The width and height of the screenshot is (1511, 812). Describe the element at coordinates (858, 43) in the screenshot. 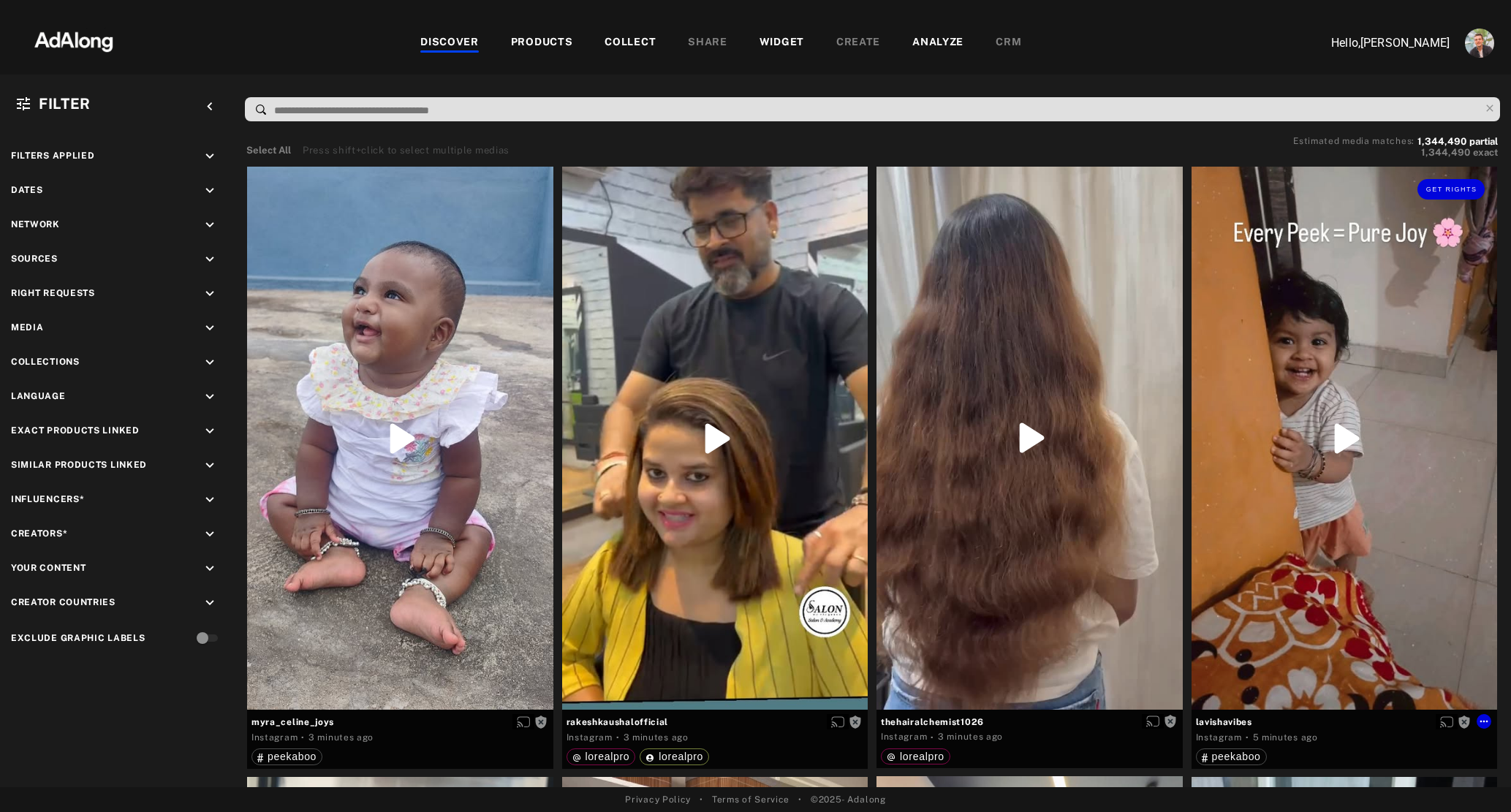

I see `div: CREATE` at that location.